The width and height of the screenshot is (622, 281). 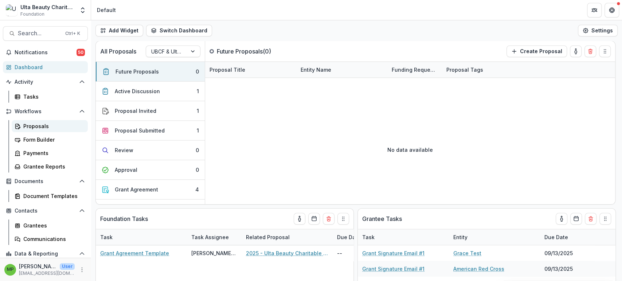 I want to click on div: Payments, so click(x=52, y=153).